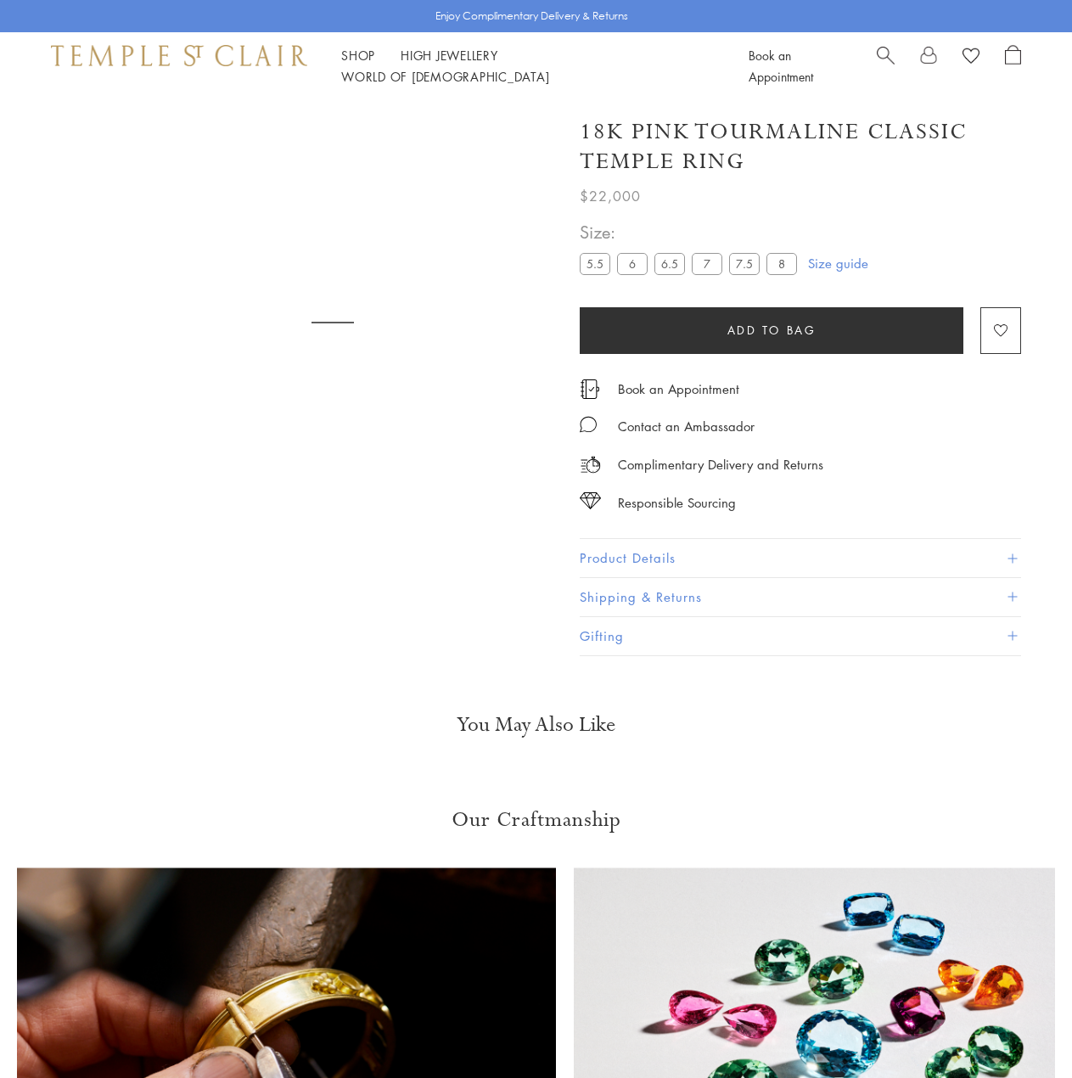  I want to click on a: ShopShop, so click(358, 55).